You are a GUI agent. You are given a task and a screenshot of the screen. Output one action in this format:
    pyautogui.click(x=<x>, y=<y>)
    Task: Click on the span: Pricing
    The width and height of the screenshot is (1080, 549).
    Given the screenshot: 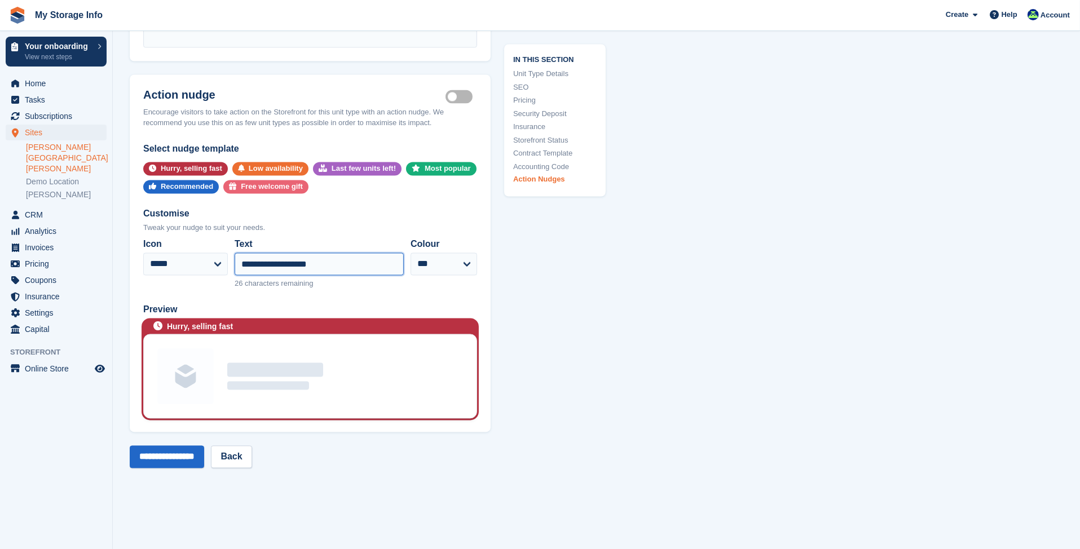 What is the action you would take?
    pyautogui.click(x=59, y=264)
    